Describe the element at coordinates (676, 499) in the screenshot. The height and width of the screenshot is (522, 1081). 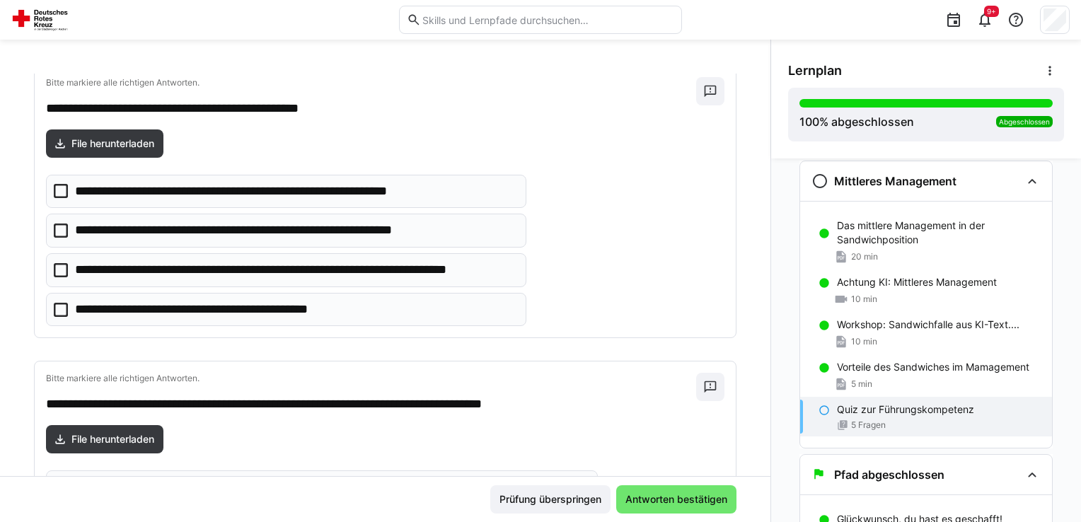
I see `button: Antworten bestätigen` at that location.